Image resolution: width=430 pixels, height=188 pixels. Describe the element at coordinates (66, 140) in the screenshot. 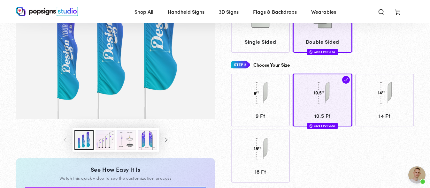

I see `button: Slide left` at that location.